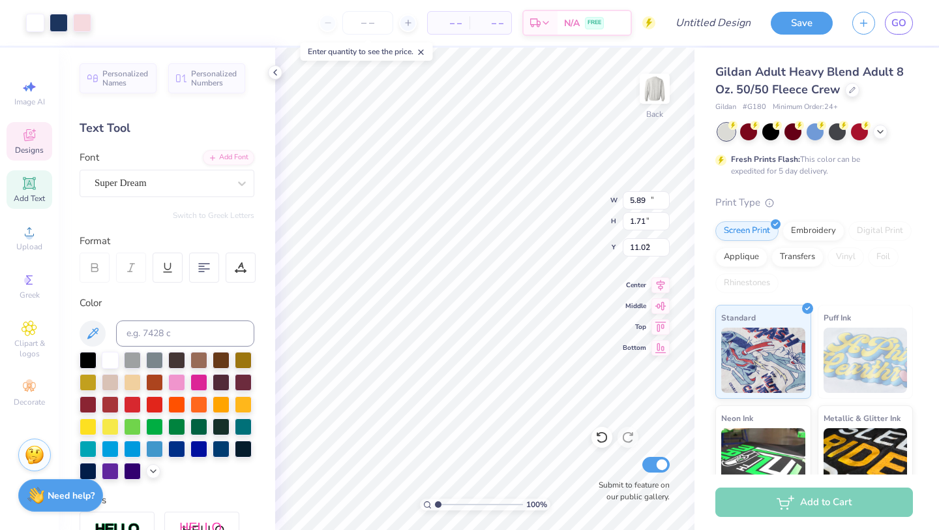 Image resolution: width=939 pixels, height=530 pixels. What do you see at coordinates (29, 198) in the screenshot?
I see `span: Add Text` at bounding box center [29, 198].